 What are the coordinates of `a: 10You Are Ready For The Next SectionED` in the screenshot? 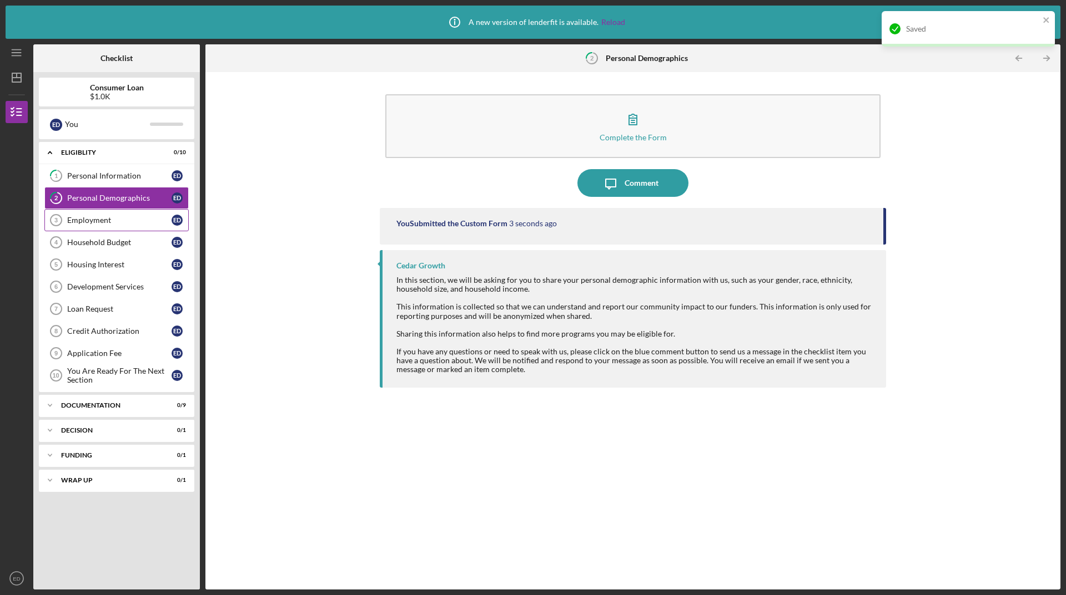 It's located at (117, 376).